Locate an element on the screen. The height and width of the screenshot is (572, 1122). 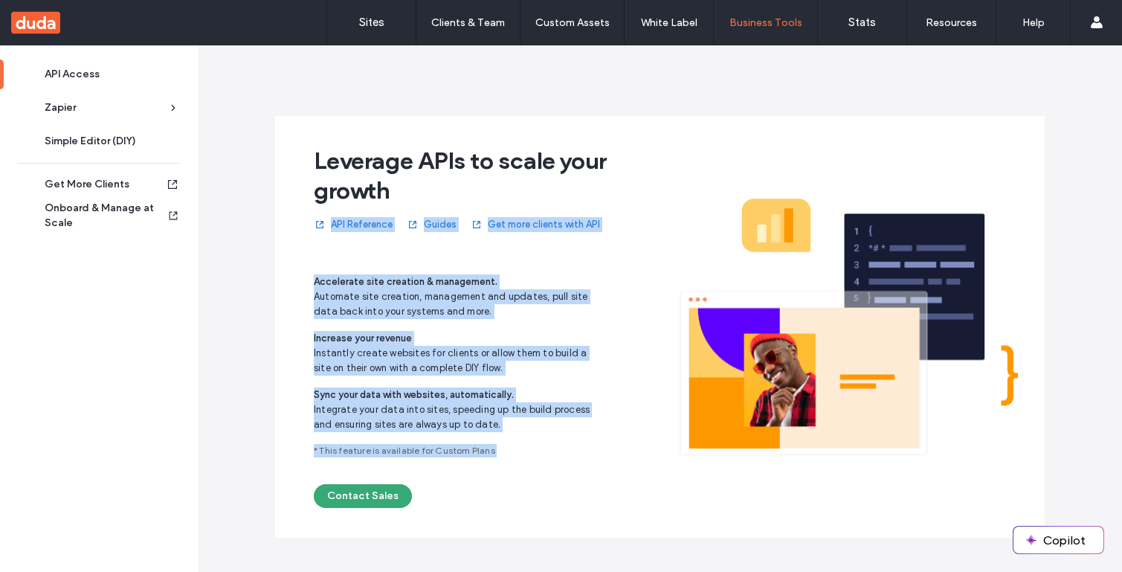
span: Increase your revenue is located at coordinates (454, 338).